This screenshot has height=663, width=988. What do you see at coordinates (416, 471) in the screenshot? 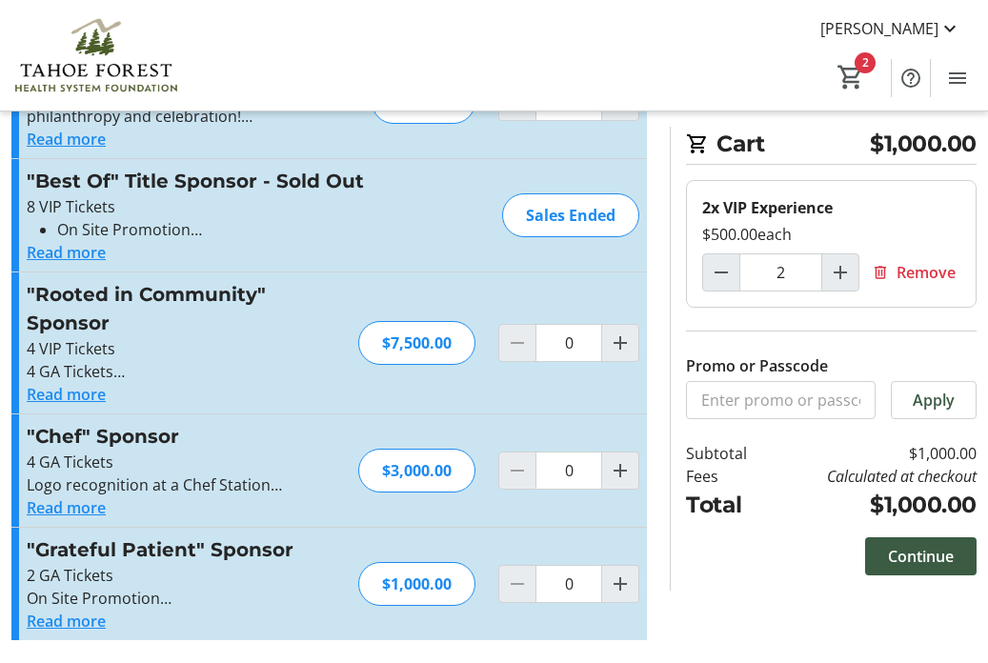
I see `div: $3,000.00` at bounding box center [416, 471].